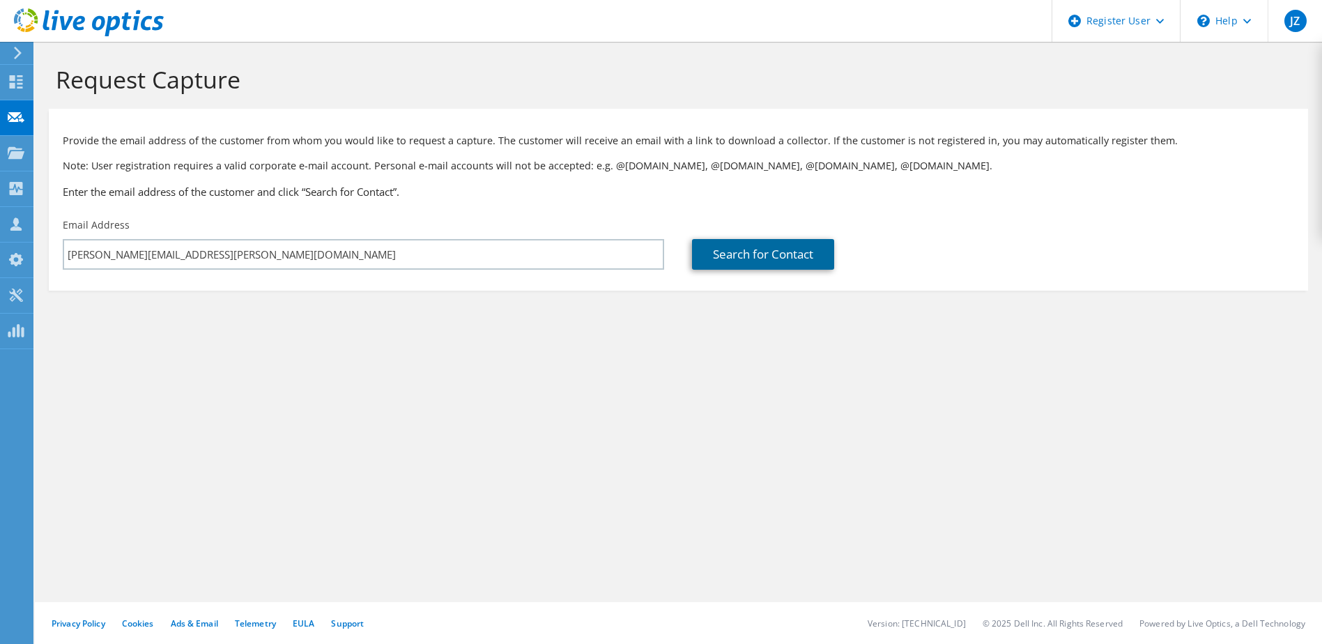 This screenshot has width=1322, height=644. I want to click on a: Ads & Email, so click(194, 623).